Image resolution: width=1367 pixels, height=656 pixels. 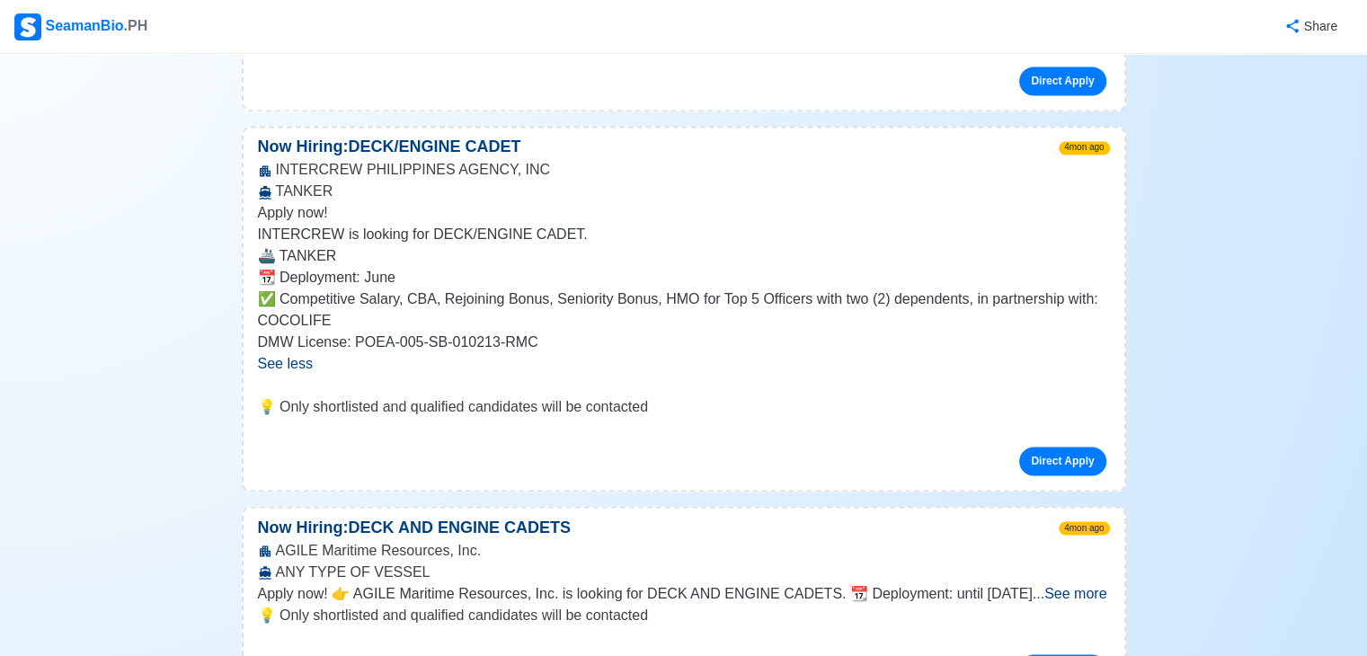 I want to click on div: SeamanBio, so click(x=81, y=27).